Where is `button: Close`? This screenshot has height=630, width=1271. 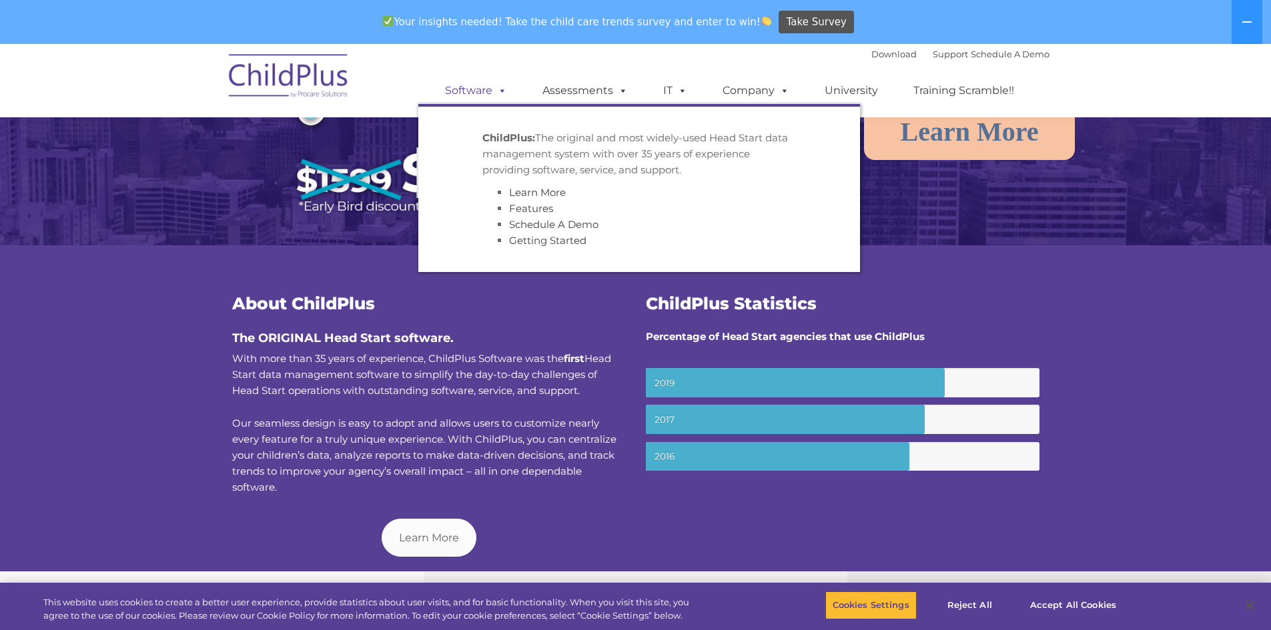
button: Close is located at coordinates (1249, 606).